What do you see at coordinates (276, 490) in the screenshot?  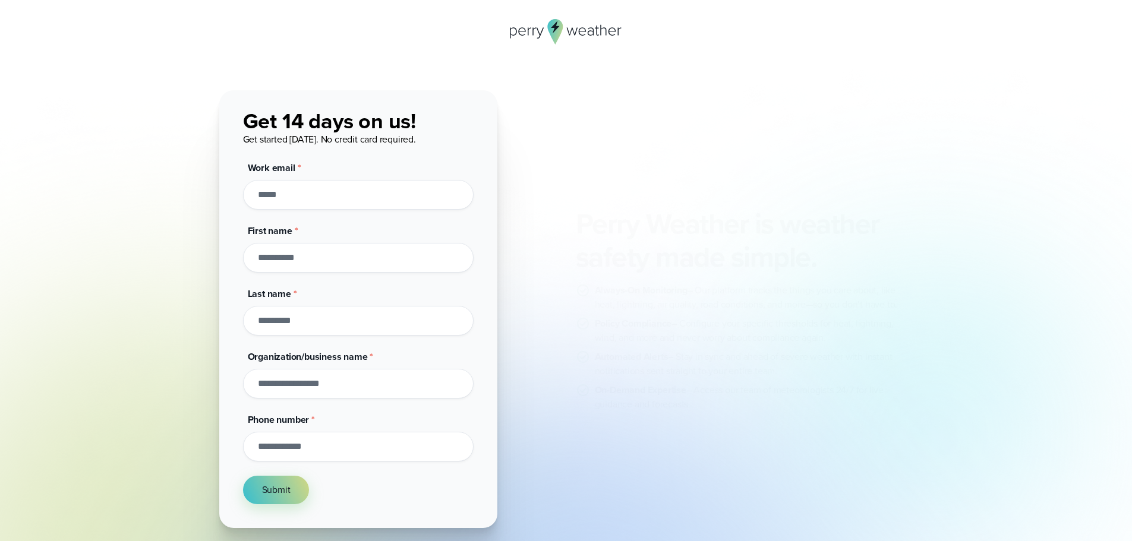 I see `span: Submit` at bounding box center [276, 490].